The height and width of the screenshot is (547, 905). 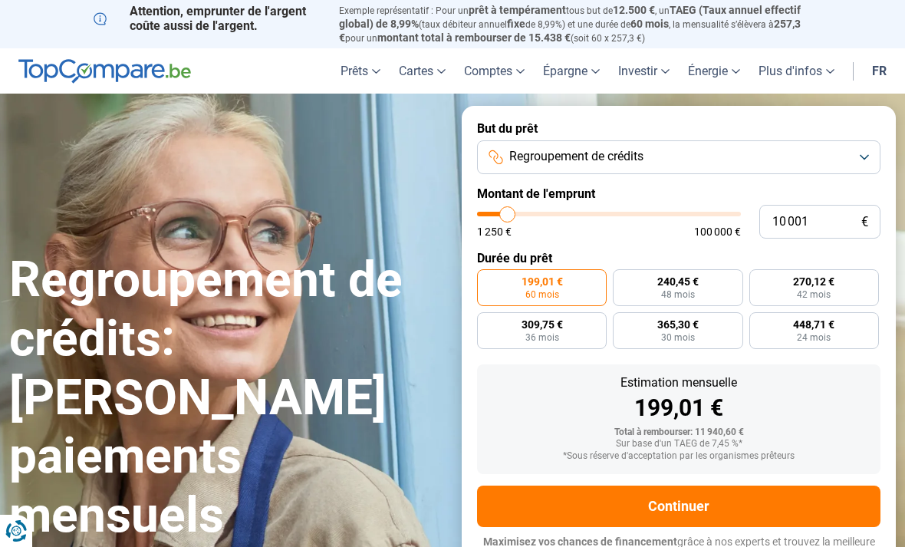 I want to click on div: Sur base d'un TAEG de 7,45 %*, so click(x=679, y=444).